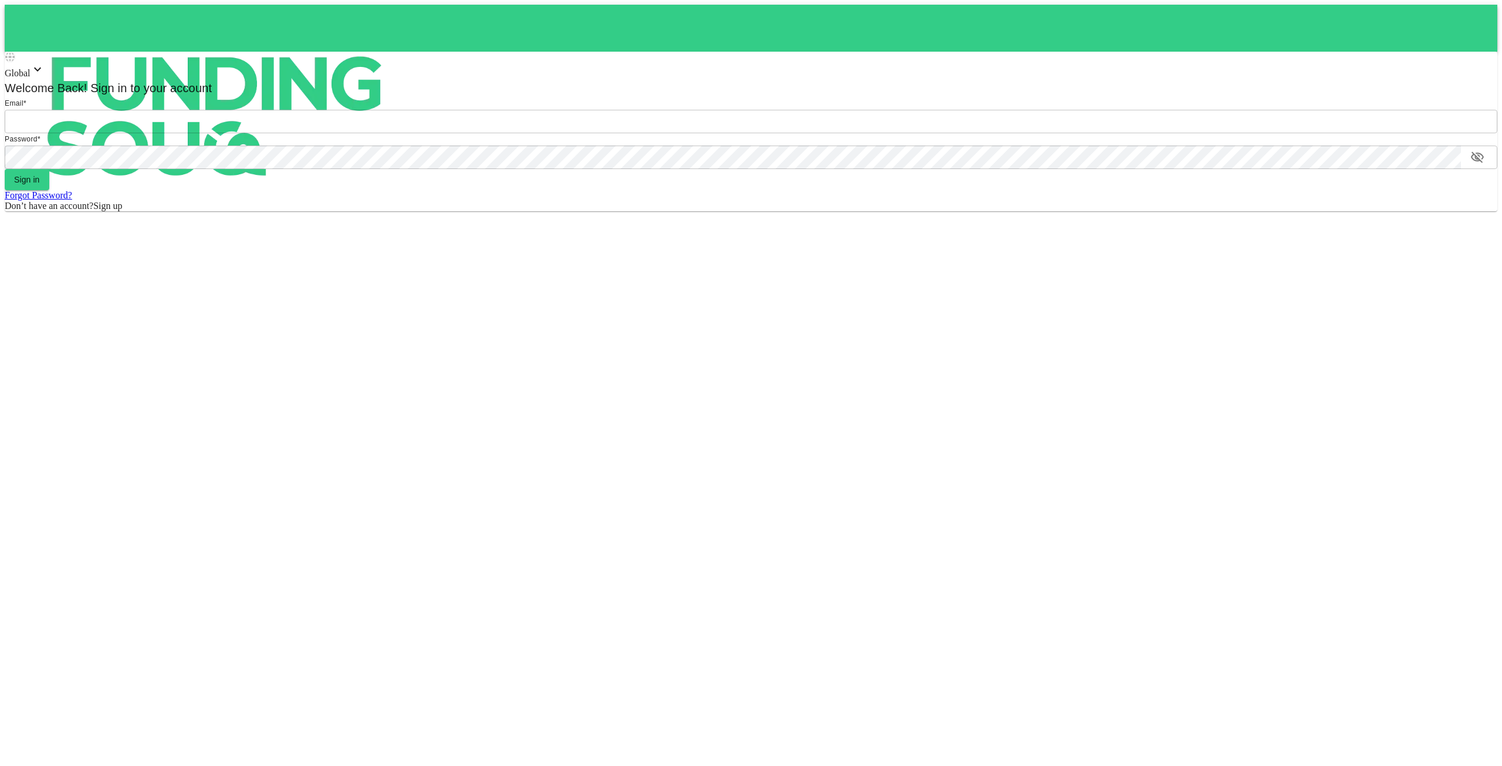 Image resolution: width=1502 pixels, height=766 pixels. What do you see at coordinates (21, 139) in the screenshot?
I see `span: Password` at bounding box center [21, 139].